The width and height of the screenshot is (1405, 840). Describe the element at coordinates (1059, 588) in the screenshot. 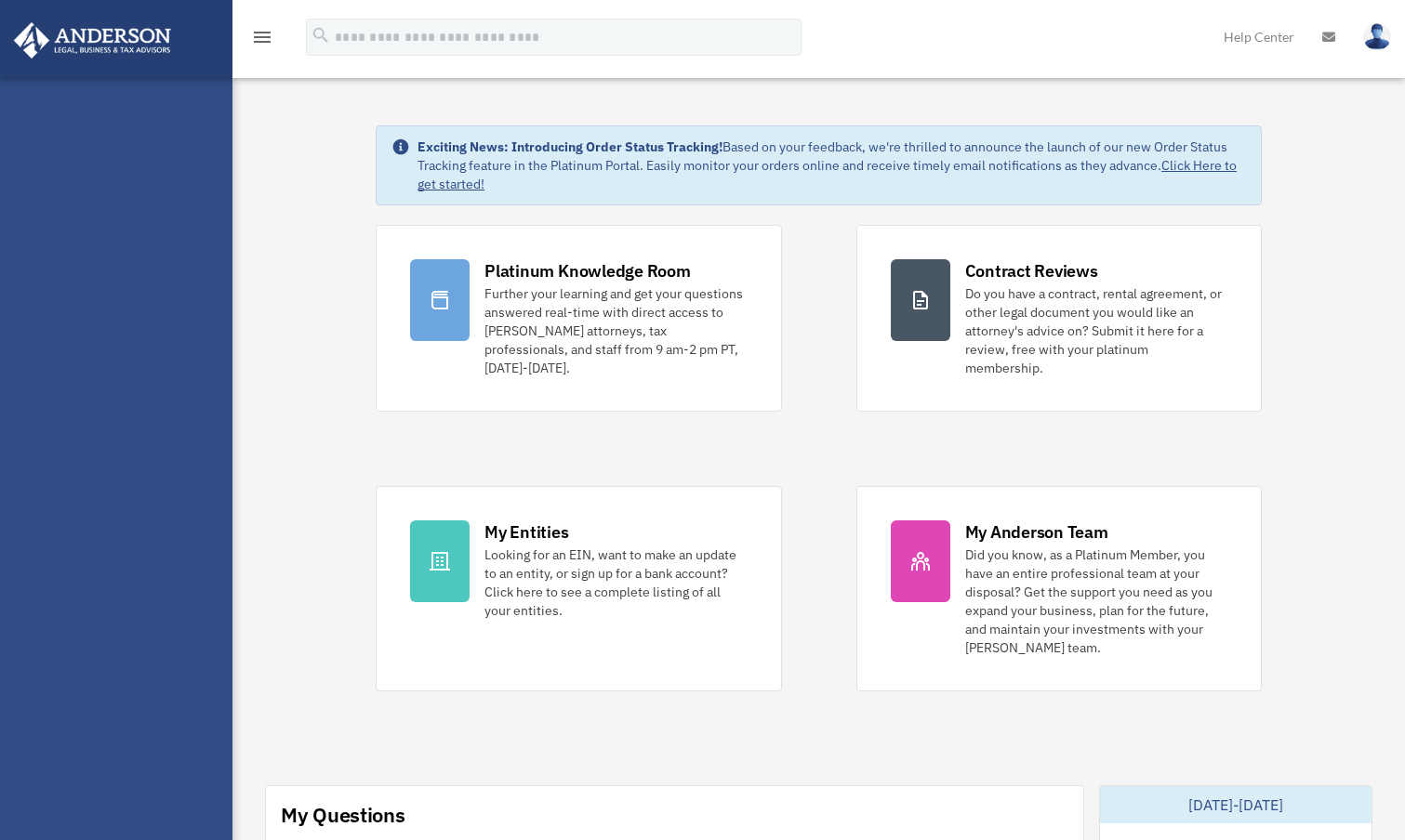

I see `a: My Anderson Team Did you know, as a Platinum Member, you have an entire professional team at your...` at that location.